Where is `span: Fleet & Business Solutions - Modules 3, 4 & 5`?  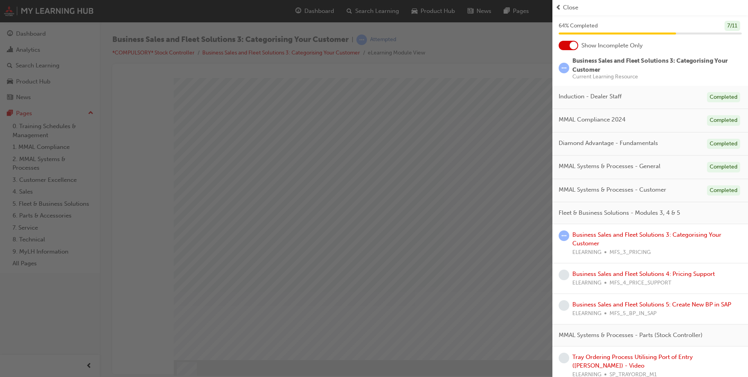 span: Fleet & Business Solutions - Modules 3, 4 & 5 is located at coordinates (620, 213).